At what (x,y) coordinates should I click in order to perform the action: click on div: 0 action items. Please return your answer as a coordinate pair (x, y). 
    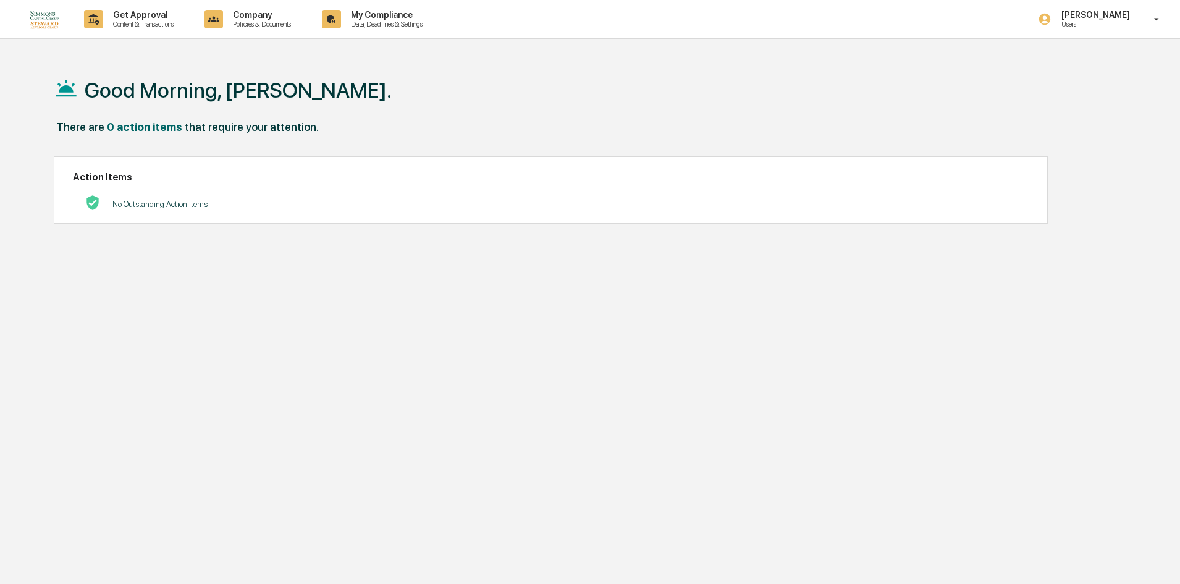
    Looking at the image, I should click on (145, 127).